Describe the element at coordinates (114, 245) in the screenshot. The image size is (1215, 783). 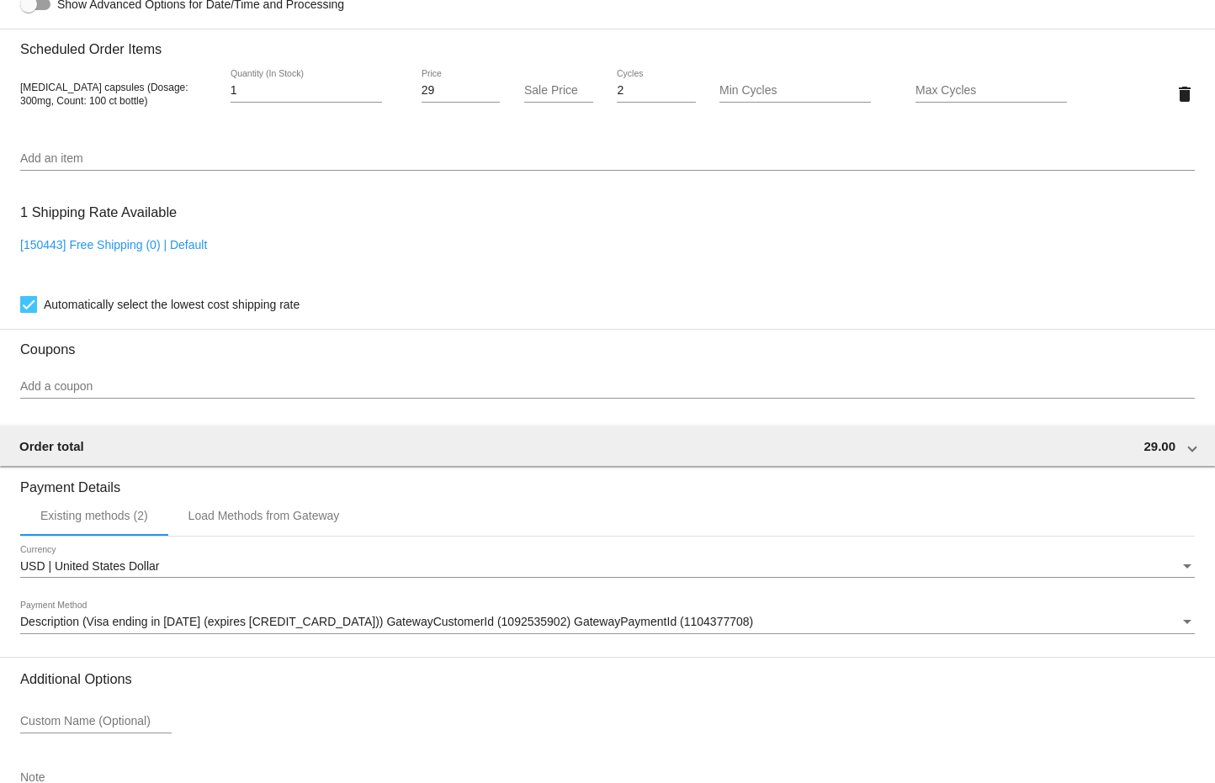
I see `a: [150443] Free Shipping (0) | Default` at that location.